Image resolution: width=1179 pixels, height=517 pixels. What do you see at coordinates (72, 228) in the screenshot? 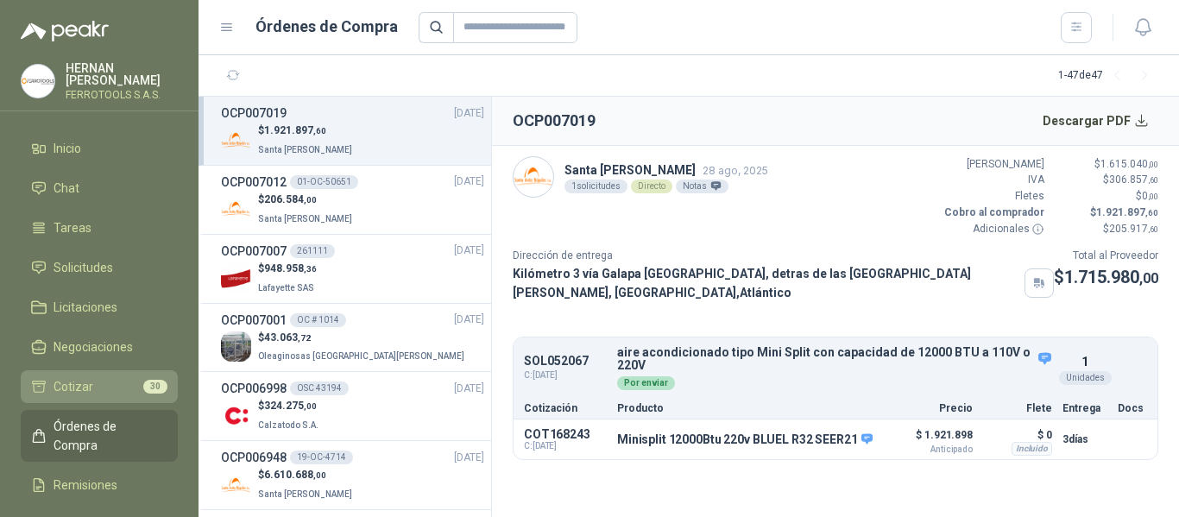
I see `span: Tareas` at bounding box center [72, 228].